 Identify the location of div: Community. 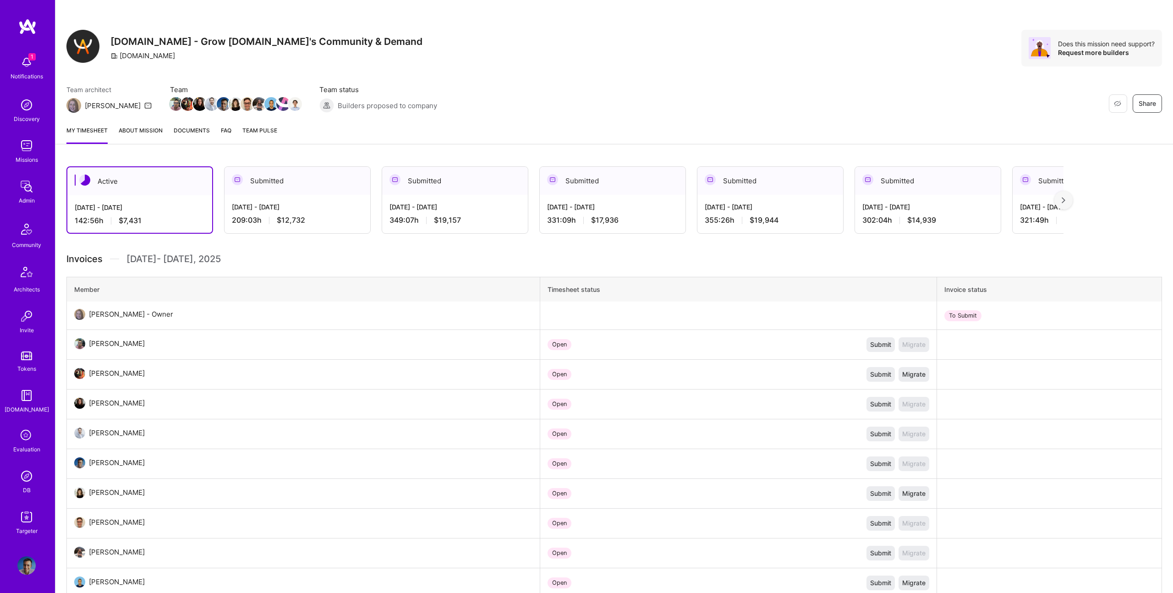
(27, 245).